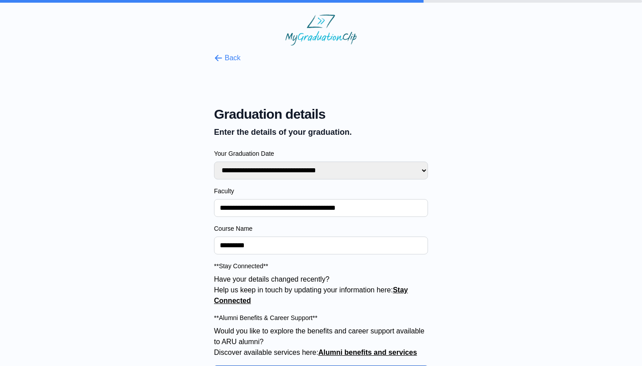 The width and height of the screenshot is (642, 366). What do you see at coordinates (311, 295) in the screenshot?
I see `a: Stay Connected` at bounding box center [311, 295].